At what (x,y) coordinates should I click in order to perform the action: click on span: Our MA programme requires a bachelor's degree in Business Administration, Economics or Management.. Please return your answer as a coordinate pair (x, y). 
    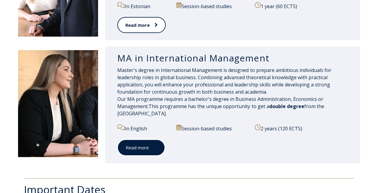
    Looking at the image, I should click on (220, 103).